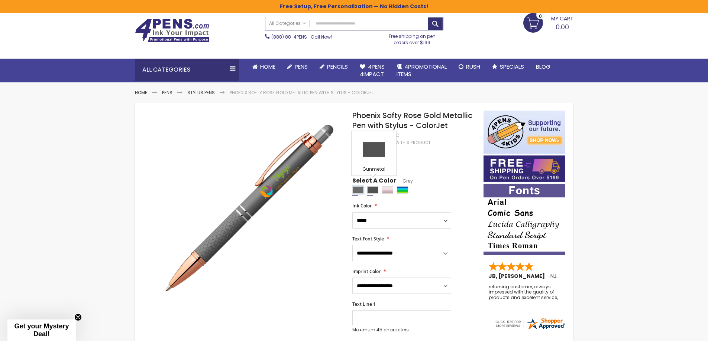 The image size is (708, 341). I want to click on span: Phoenix Softy Rose Gold Metallic Pen with Stylus - ColorJet, so click(412, 120).